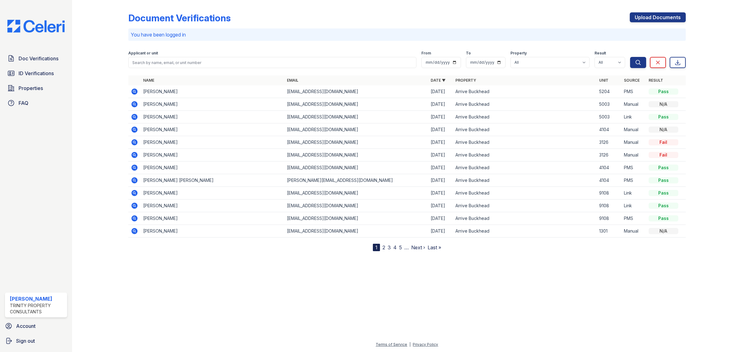 Image resolution: width=742 pixels, height=352 pixels. I want to click on span: Account, so click(26, 326).